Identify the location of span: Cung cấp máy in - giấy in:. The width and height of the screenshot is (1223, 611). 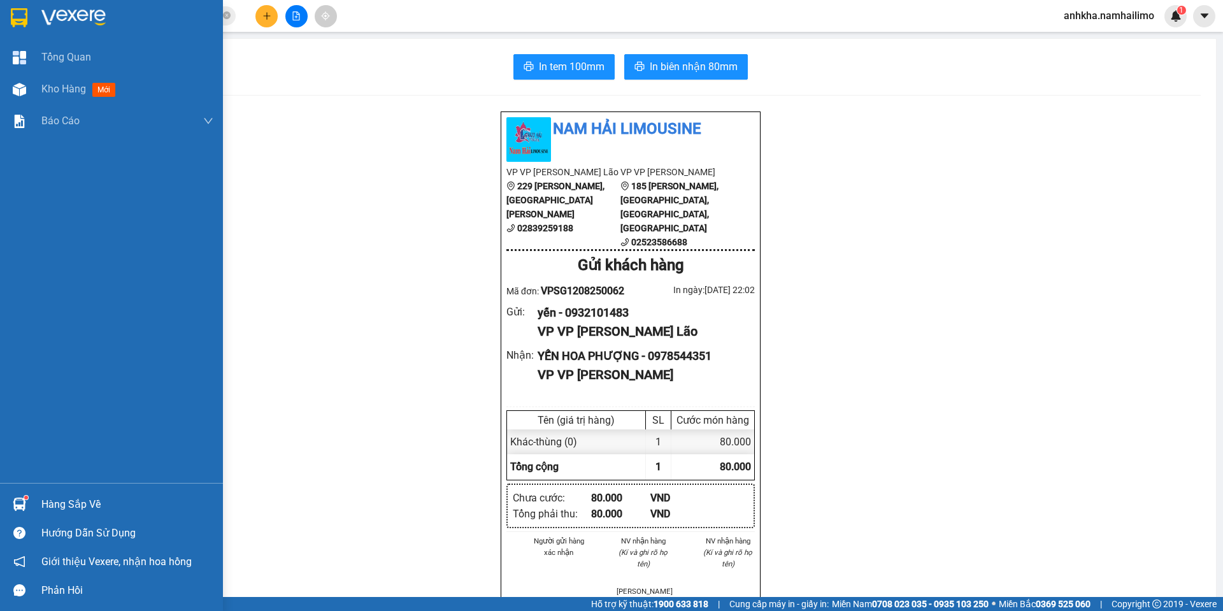
(779, 604).